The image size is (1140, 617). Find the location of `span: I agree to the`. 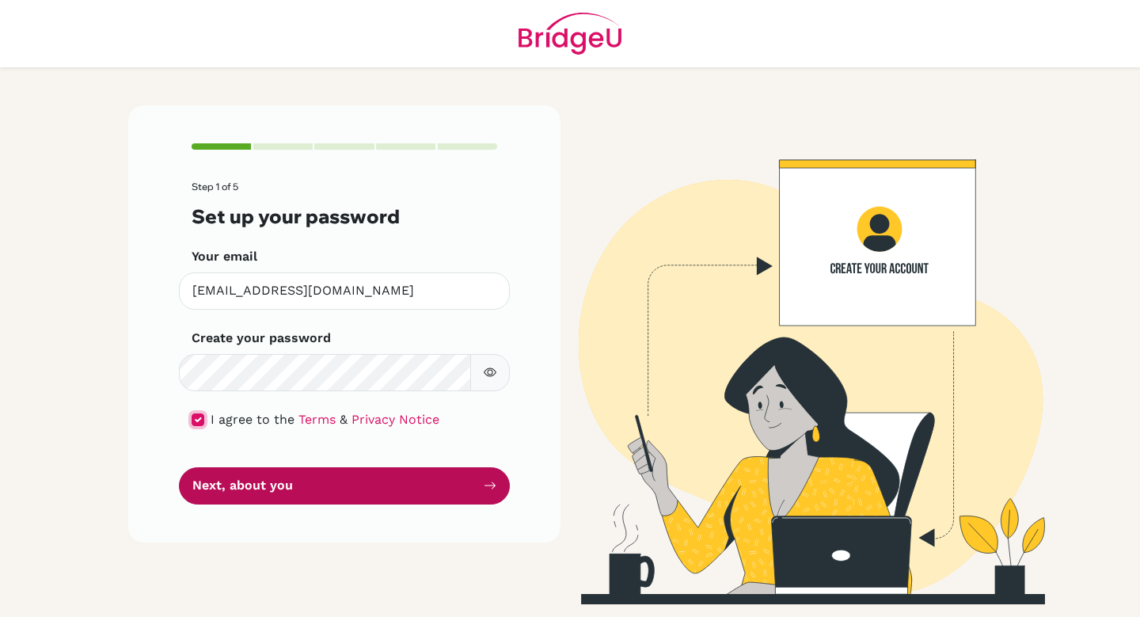

span: I agree to the is located at coordinates (252, 419).